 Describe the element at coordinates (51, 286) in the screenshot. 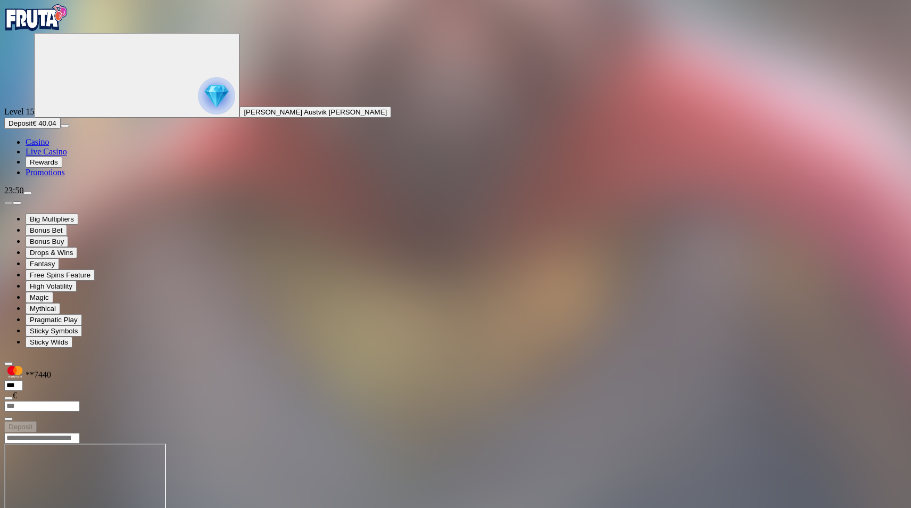

I see `span: High Volatility` at that location.